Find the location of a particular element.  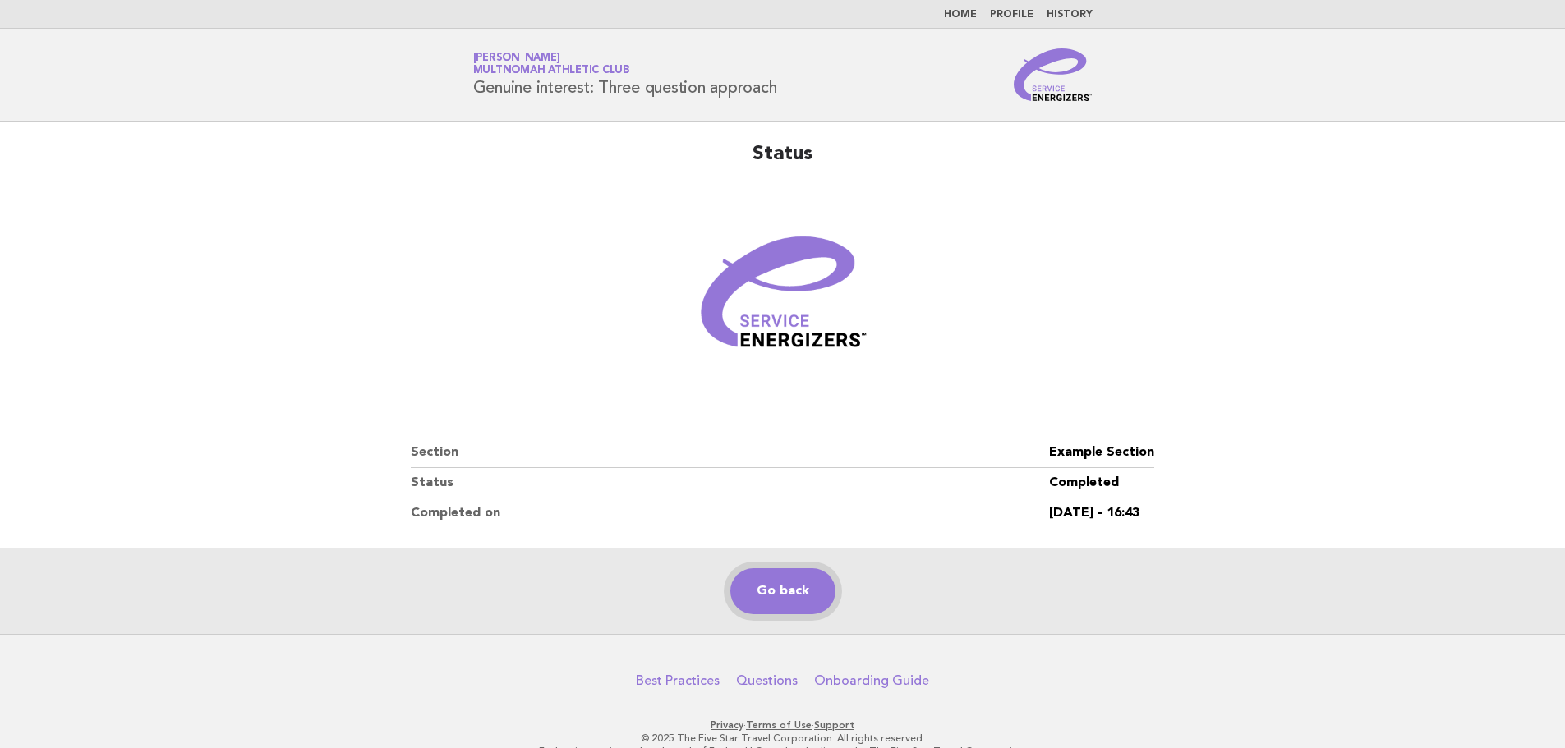

a: Profile is located at coordinates (1011, 15).